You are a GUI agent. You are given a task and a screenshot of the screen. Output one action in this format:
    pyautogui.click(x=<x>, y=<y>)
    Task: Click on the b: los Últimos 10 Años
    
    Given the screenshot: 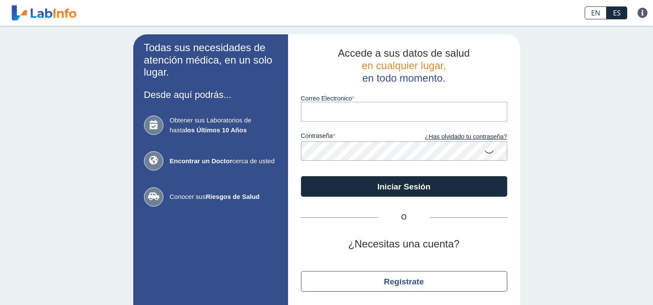 What is the action you would take?
    pyautogui.click(x=216, y=130)
    